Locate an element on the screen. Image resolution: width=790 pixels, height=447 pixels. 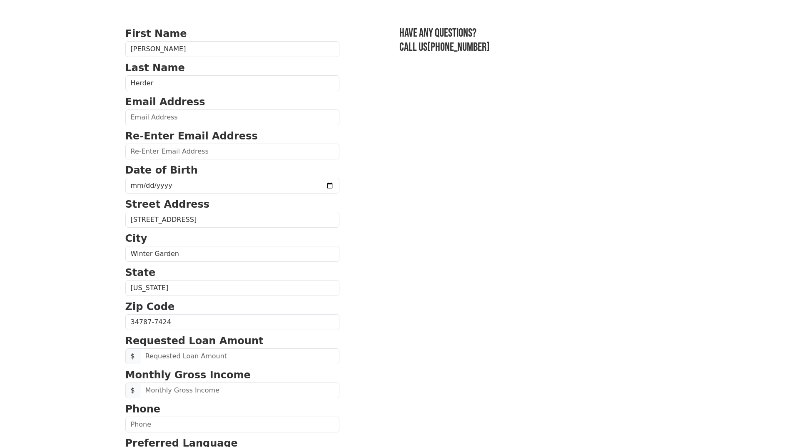
input: Email Address is located at coordinates (232, 117).